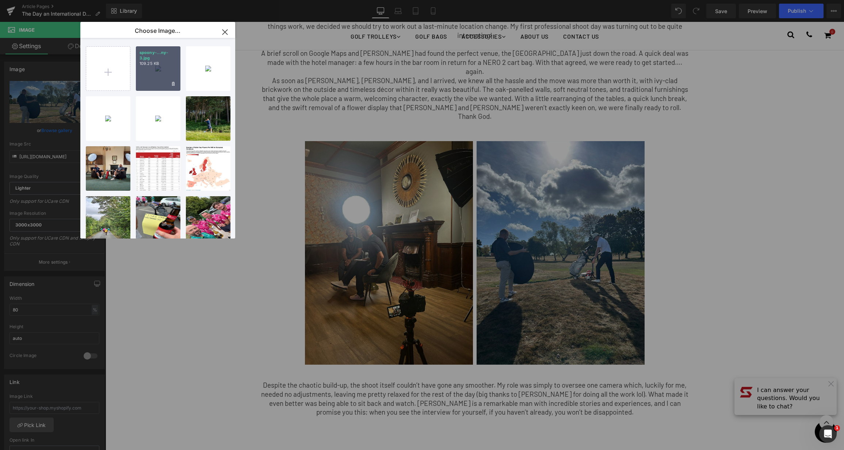 The height and width of the screenshot is (450, 844). Describe the element at coordinates (157, 31) in the screenshot. I see `p: Choose Image...` at that location.